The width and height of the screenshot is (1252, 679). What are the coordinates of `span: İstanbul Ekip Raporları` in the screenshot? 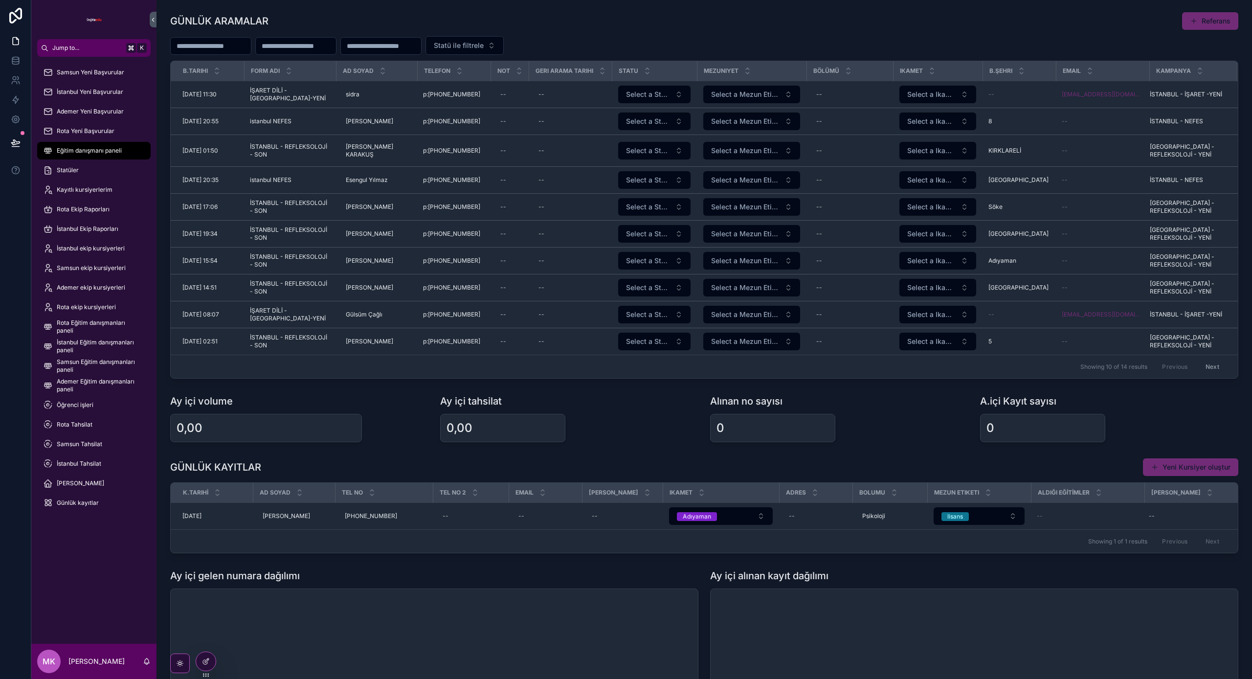 It's located at (88, 229).